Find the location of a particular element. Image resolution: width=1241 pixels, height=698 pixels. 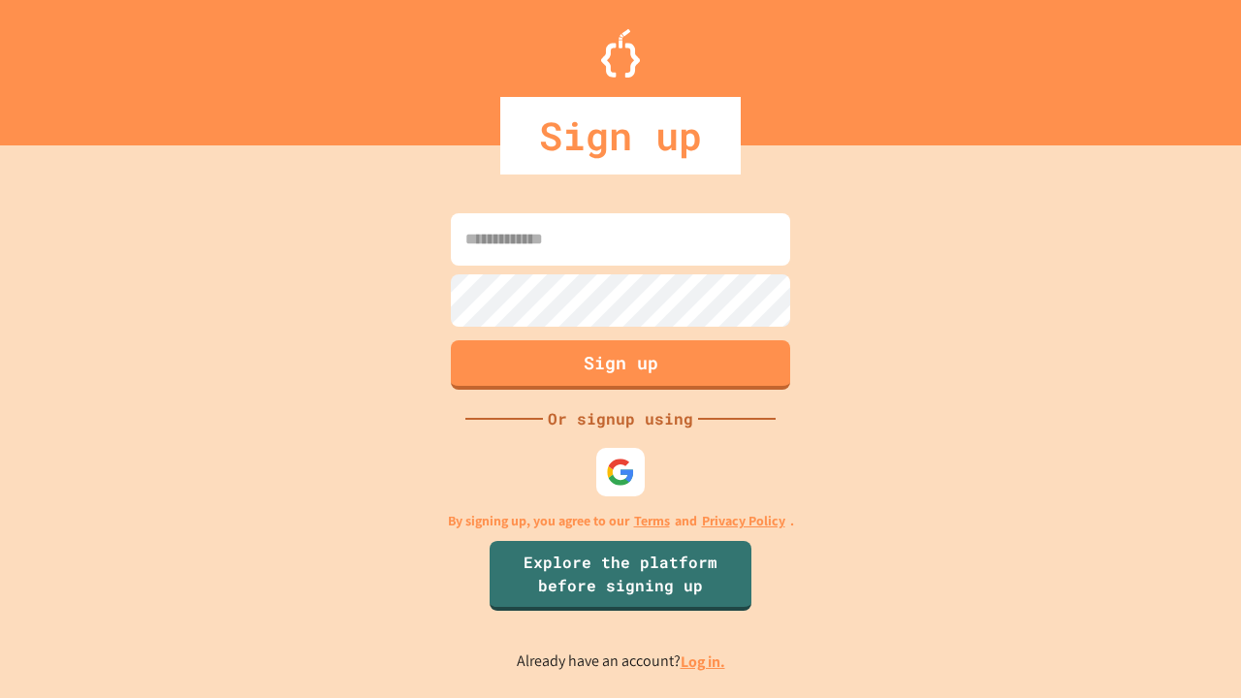

div: Sign up is located at coordinates (621, 136).